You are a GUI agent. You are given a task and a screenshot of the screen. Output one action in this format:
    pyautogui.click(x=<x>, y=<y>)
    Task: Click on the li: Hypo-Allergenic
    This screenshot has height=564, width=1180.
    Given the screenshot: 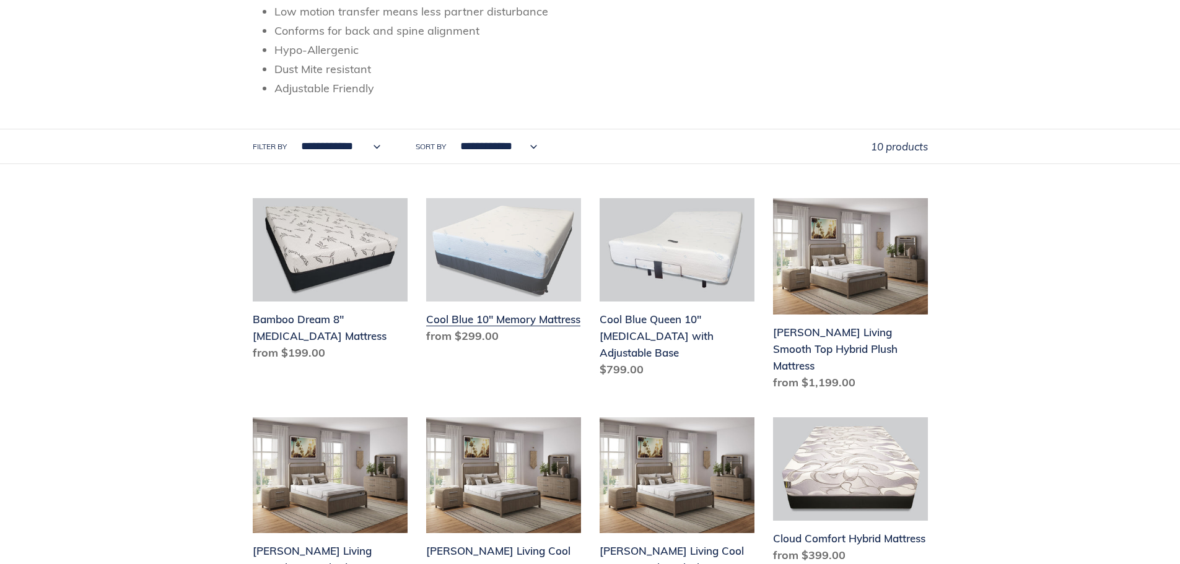 What is the action you would take?
    pyautogui.click(x=601, y=50)
    